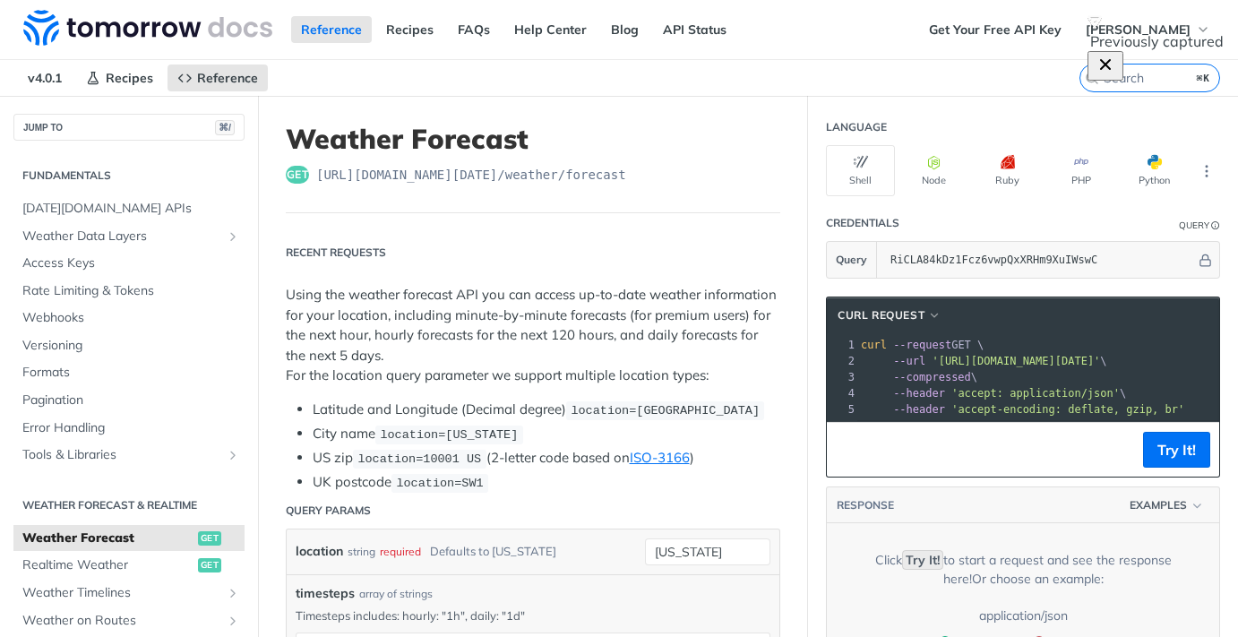  Describe the element at coordinates (1200, 225) in the screenshot. I see `div: QueryInformation` at that location.